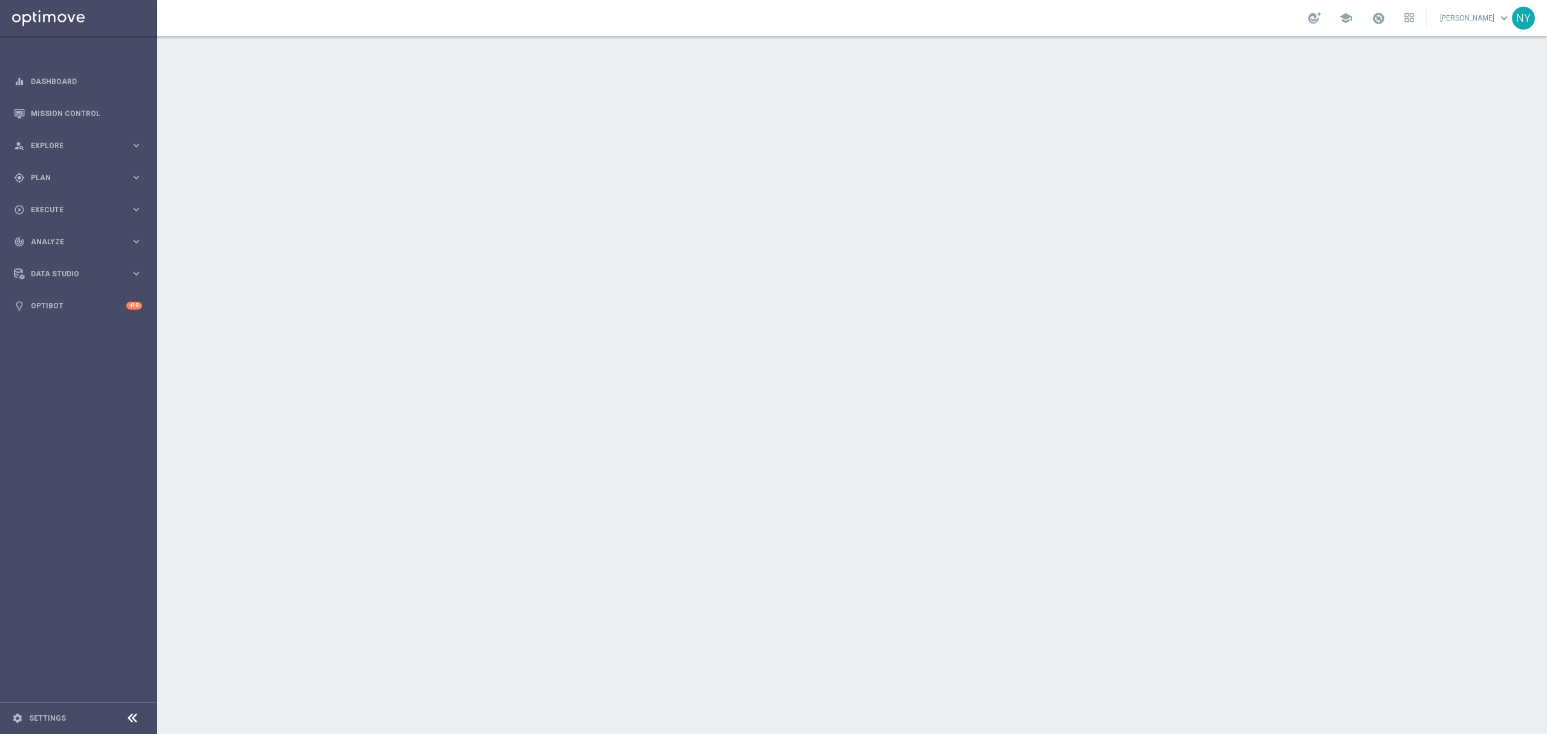 The width and height of the screenshot is (1547, 734). What do you see at coordinates (72, 178) in the screenshot?
I see `div: Plan` at bounding box center [72, 178].